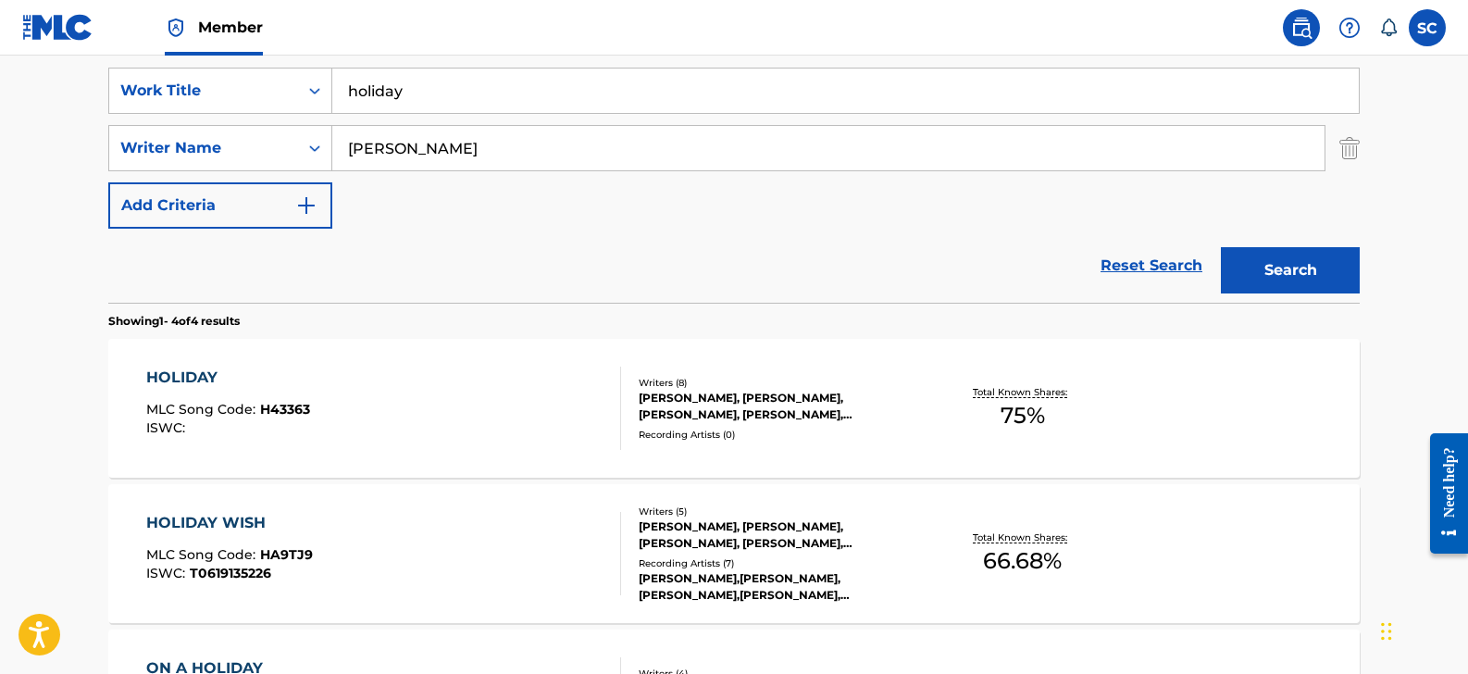  Describe the element at coordinates (1290, 270) in the screenshot. I see `button: Search` at that location.